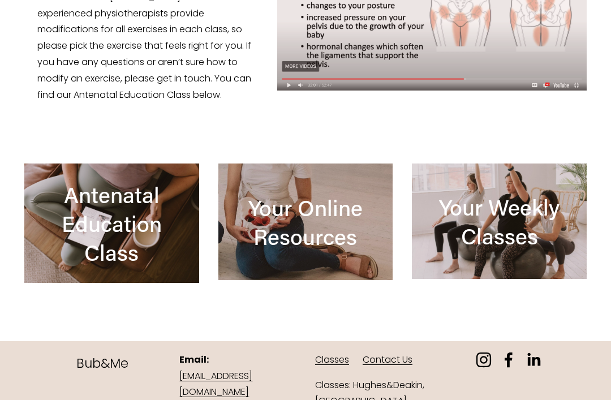 The width and height of the screenshot is (611, 400). I want to click on a: Classes, so click(332, 360).